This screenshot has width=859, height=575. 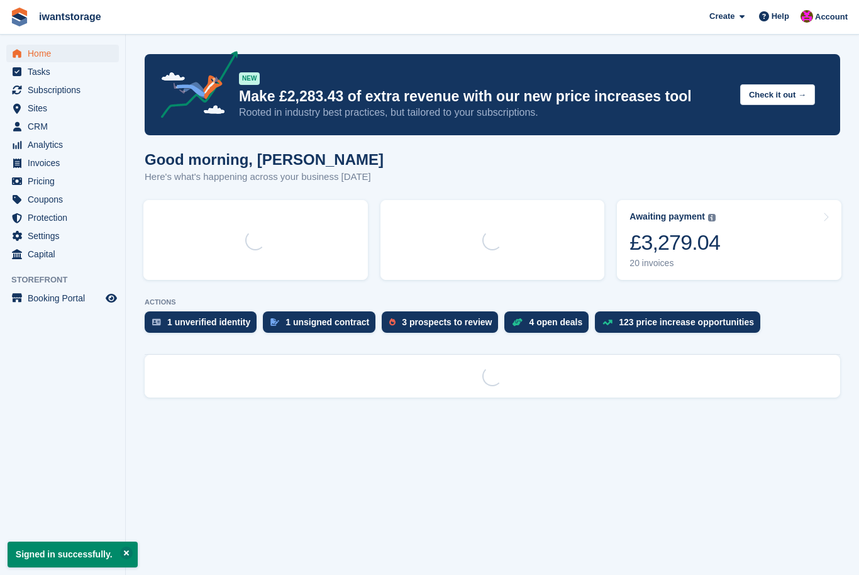 What do you see at coordinates (65, 126) in the screenshot?
I see `span: CRM` at bounding box center [65, 126].